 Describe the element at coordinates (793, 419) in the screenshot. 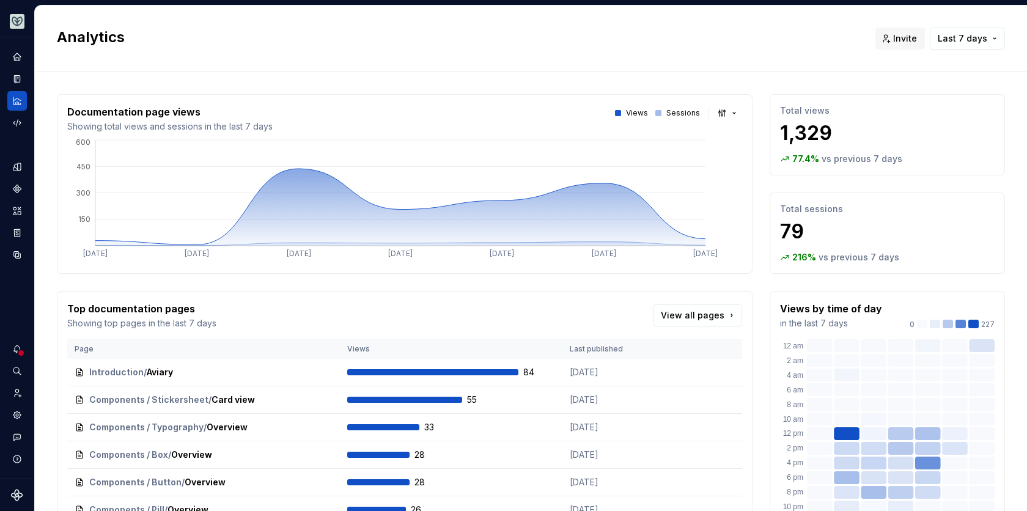

I see `text: 10 am` at that location.